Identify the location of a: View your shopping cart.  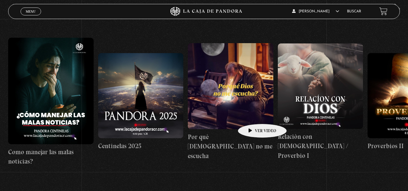
(383, 11).